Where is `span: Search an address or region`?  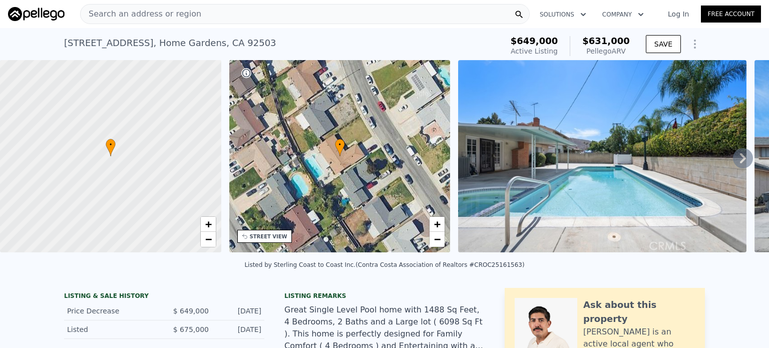
span: Search an address or region is located at coordinates (141, 14).